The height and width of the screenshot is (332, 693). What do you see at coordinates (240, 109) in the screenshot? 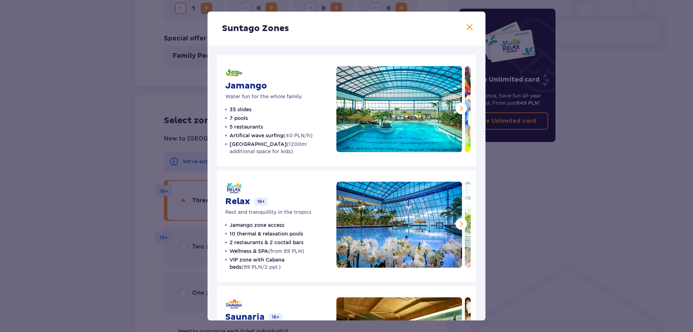
I see `p: 35 slides` at bounding box center [240, 109].